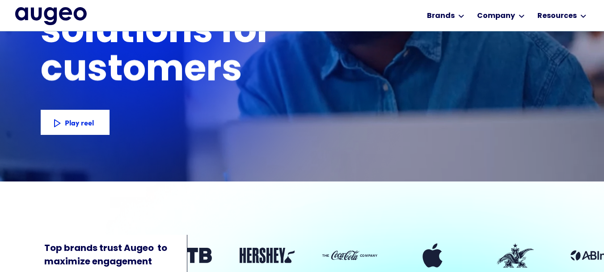 The image size is (604, 272). I want to click on h1: customers, so click(151, 71).